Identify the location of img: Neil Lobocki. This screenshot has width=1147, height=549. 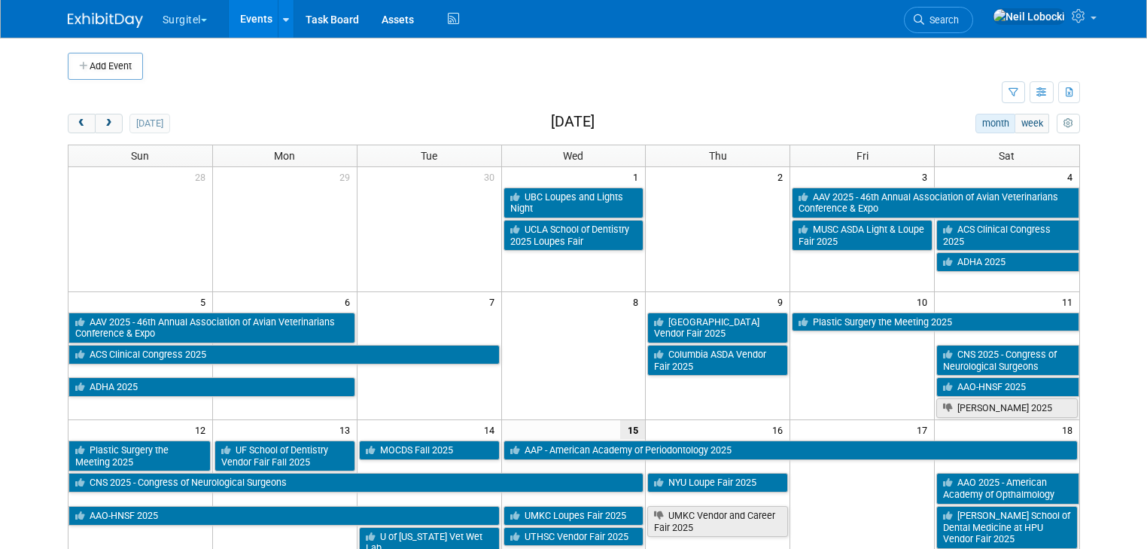
(1029, 17).